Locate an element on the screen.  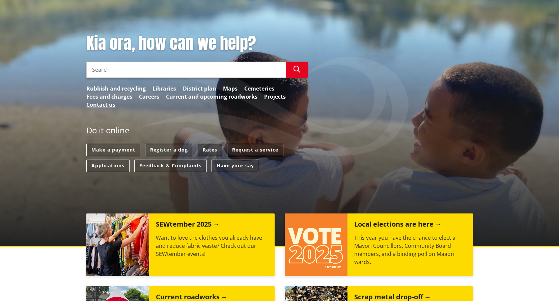
input: Search input is located at coordinates (186, 70).